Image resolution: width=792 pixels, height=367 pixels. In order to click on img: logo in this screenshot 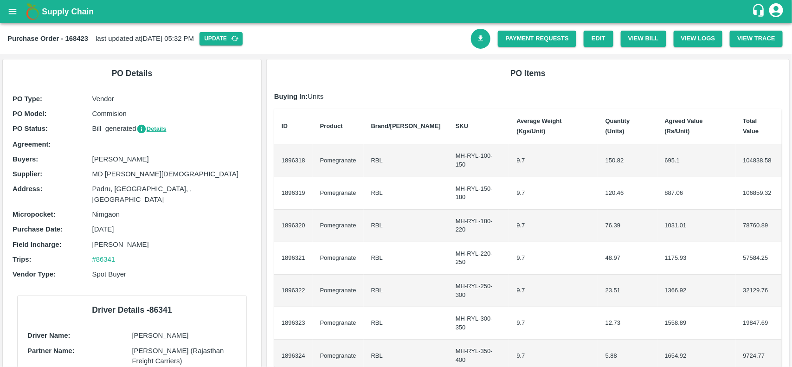, I will do `click(32, 12)`.